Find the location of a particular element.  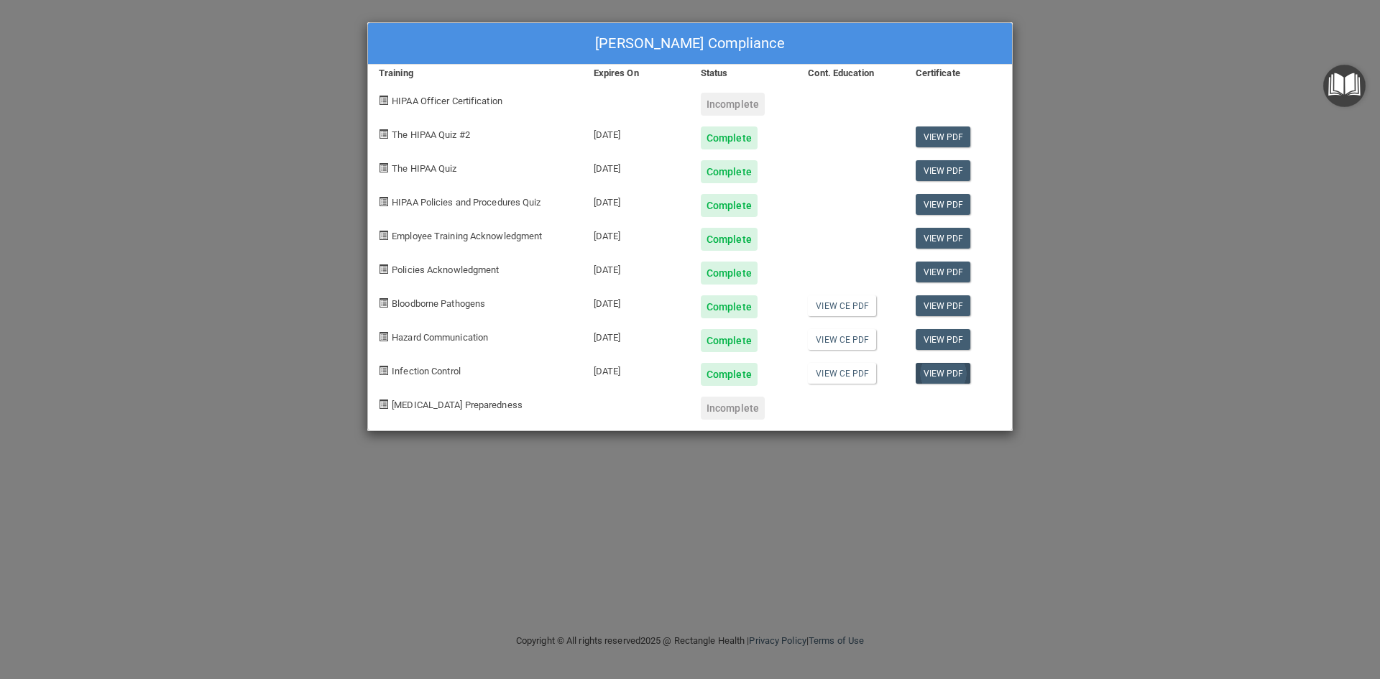

div: Training is located at coordinates (475, 73).